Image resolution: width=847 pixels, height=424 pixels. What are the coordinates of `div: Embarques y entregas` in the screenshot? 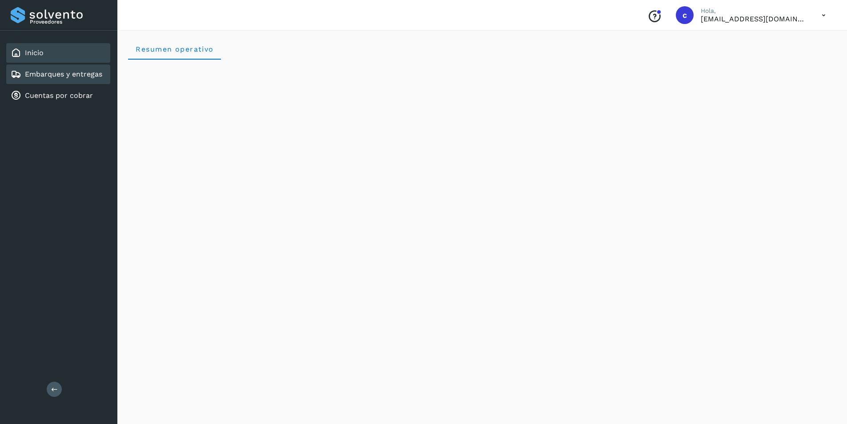 It's located at (58, 74).